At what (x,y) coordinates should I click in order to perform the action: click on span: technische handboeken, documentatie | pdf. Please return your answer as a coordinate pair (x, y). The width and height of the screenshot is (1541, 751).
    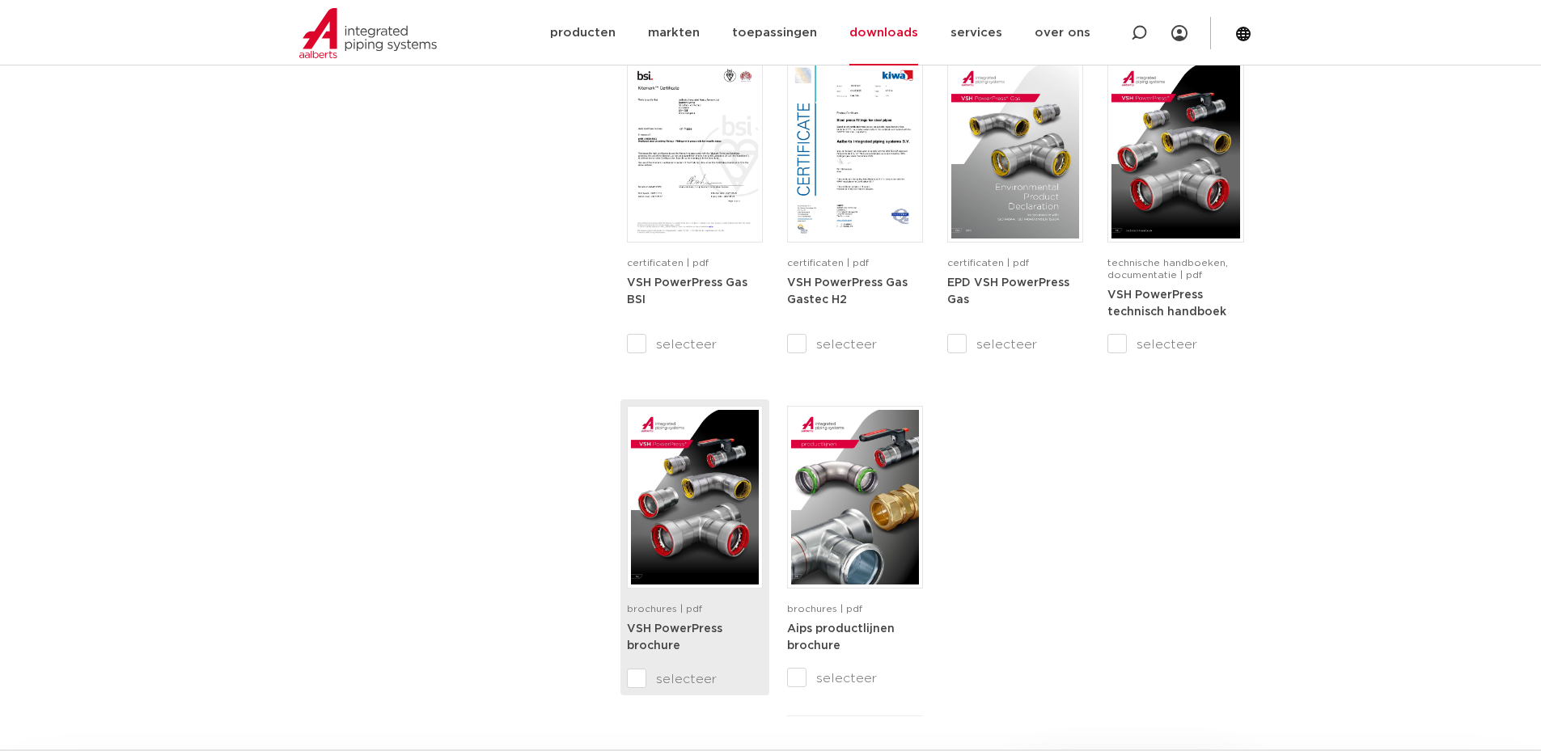
    Looking at the image, I should click on (1167, 269).